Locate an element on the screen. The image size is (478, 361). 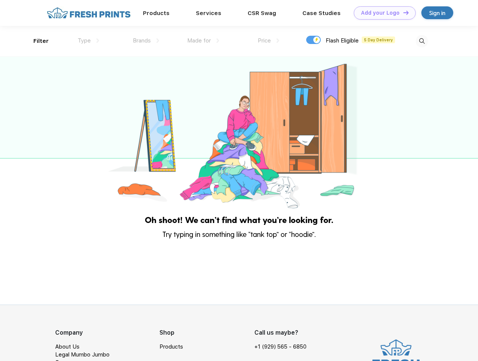
div: Call us maybe? is located at coordinates (283, 332).